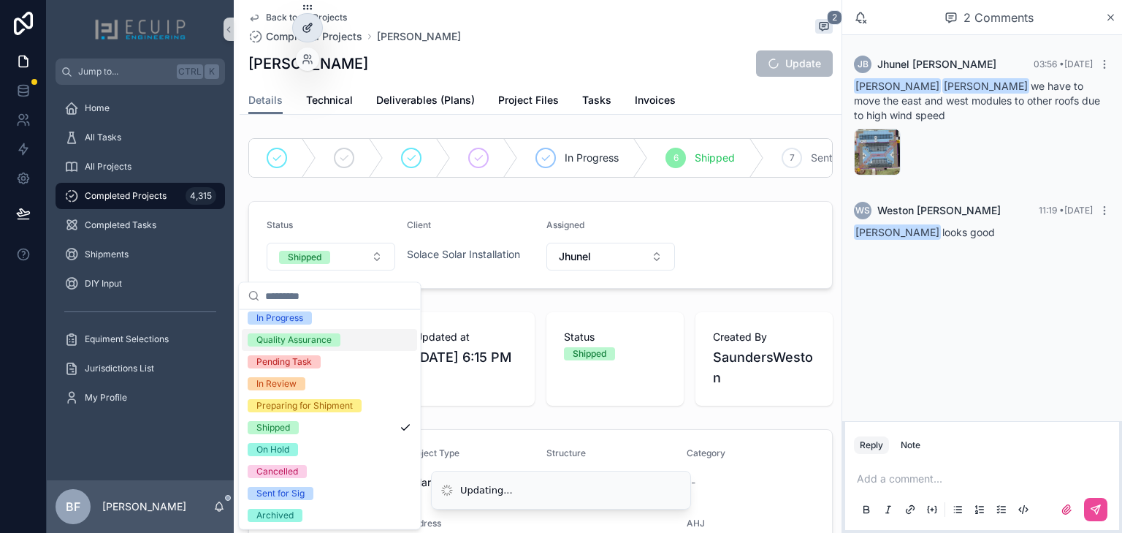  What do you see at coordinates (140, 257) in the screenshot?
I see `div: scrollable content` at bounding box center [140, 257].